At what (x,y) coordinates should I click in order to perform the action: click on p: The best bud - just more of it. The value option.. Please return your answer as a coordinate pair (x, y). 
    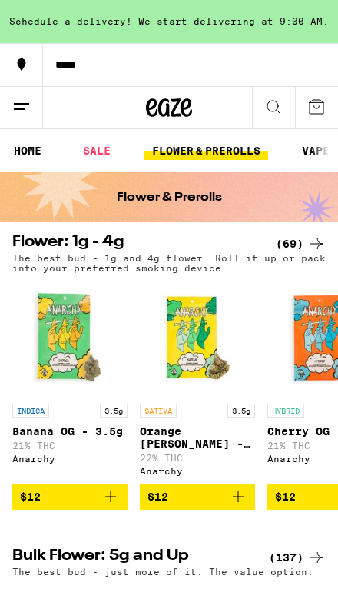
    Looking at the image, I should click on (163, 571).